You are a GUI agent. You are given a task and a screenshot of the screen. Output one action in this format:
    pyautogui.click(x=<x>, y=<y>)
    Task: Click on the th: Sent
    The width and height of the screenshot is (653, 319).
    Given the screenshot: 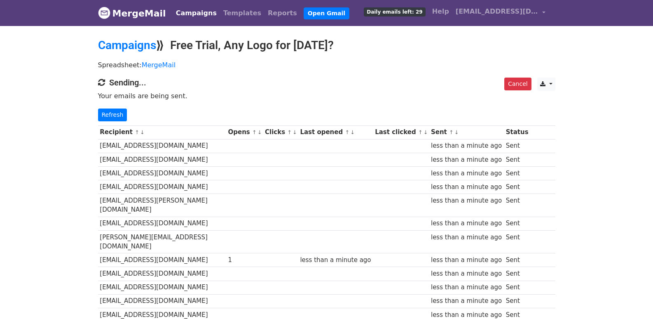 What is the action you would take?
    pyautogui.click(x=467, y=132)
    